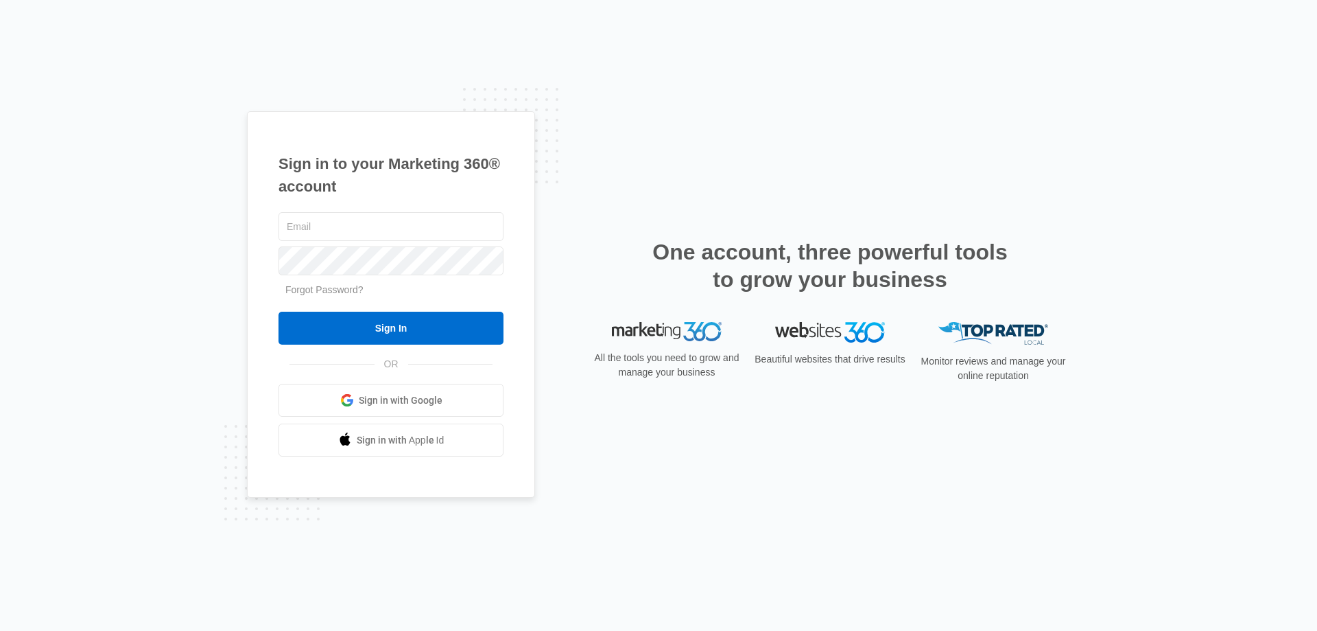 The width and height of the screenshot is (1317, 631). What do you see at coordinates (391, 400) in the screenshot?
I see `a: Sign in with Google` at bounding box center [391, 400].